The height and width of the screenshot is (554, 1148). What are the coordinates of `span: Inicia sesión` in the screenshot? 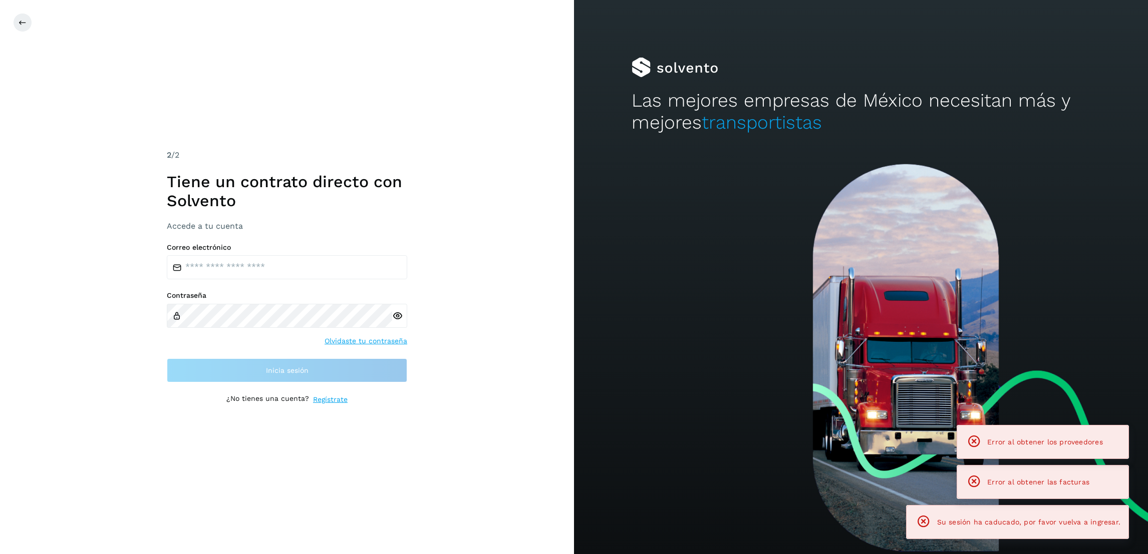 It's located at (287, 371).